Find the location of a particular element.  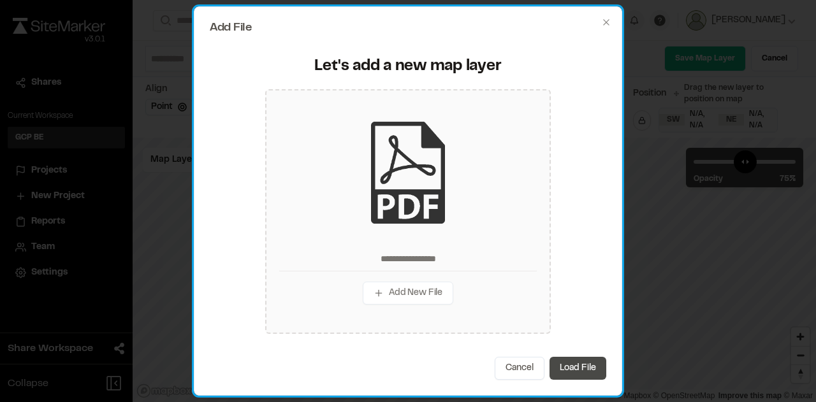

h2: Add File is located at coordinates (408, 28).